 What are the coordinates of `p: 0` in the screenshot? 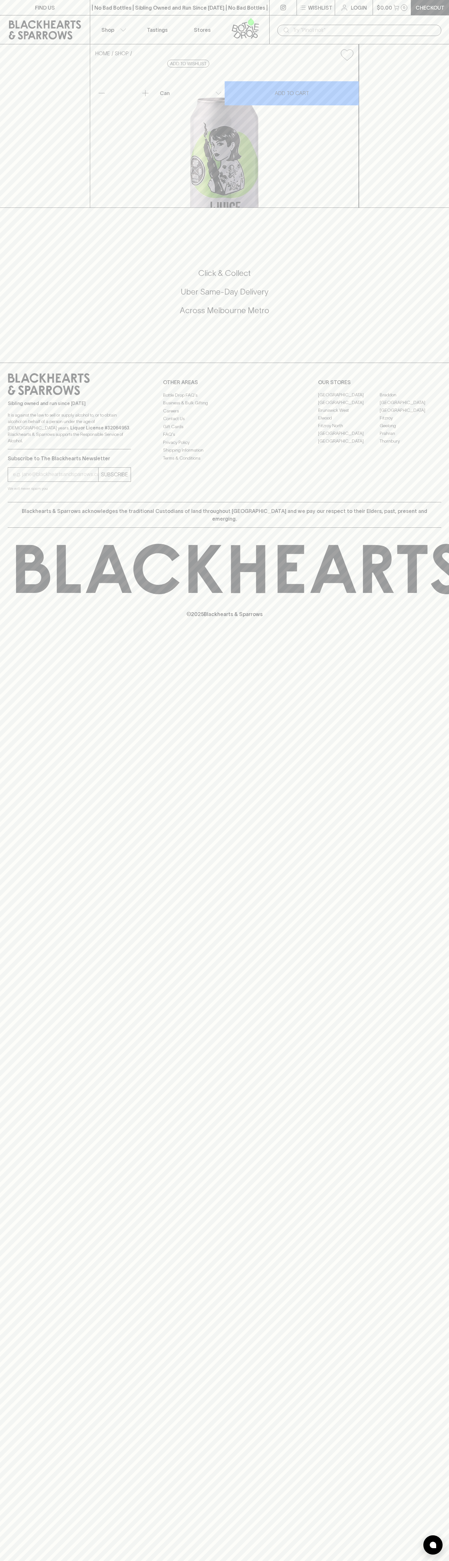 It's located at (404, 7).